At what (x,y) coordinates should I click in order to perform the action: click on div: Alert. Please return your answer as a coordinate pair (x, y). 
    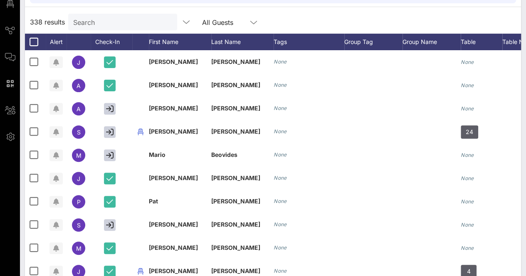
    Looking at the image, I should click on (56, 42).